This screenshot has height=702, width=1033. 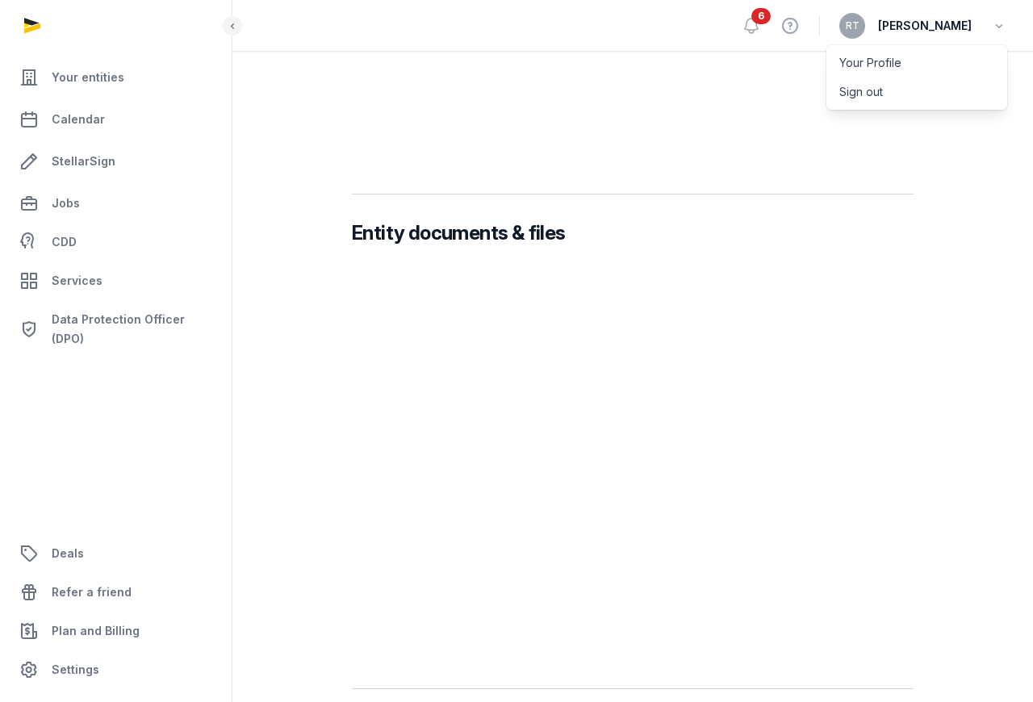 I want to click on span: Your entities, so click(x=88, y=77).